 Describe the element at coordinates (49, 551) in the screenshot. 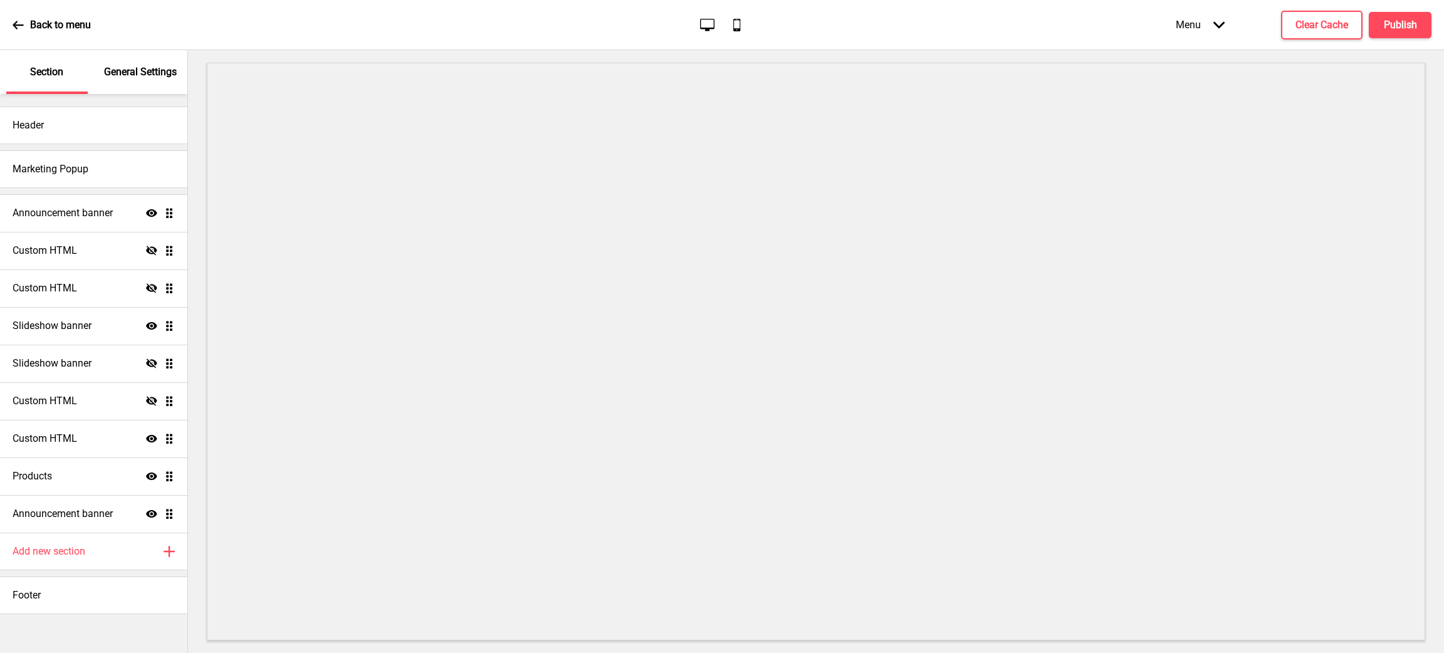

I see `h4: Add new section` at that location.